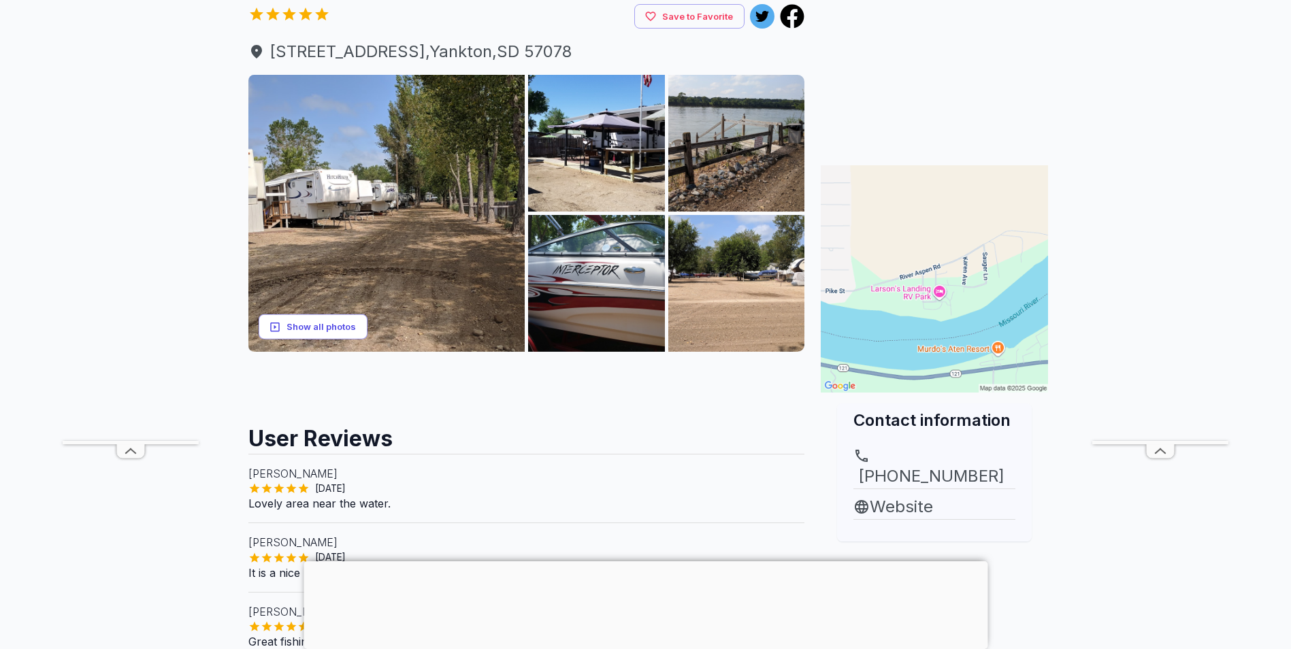 This screenshot has width=1291, height=649. I want to click on p: It is a nice place to rest and enjoy the friendly people., so click(527, 573).